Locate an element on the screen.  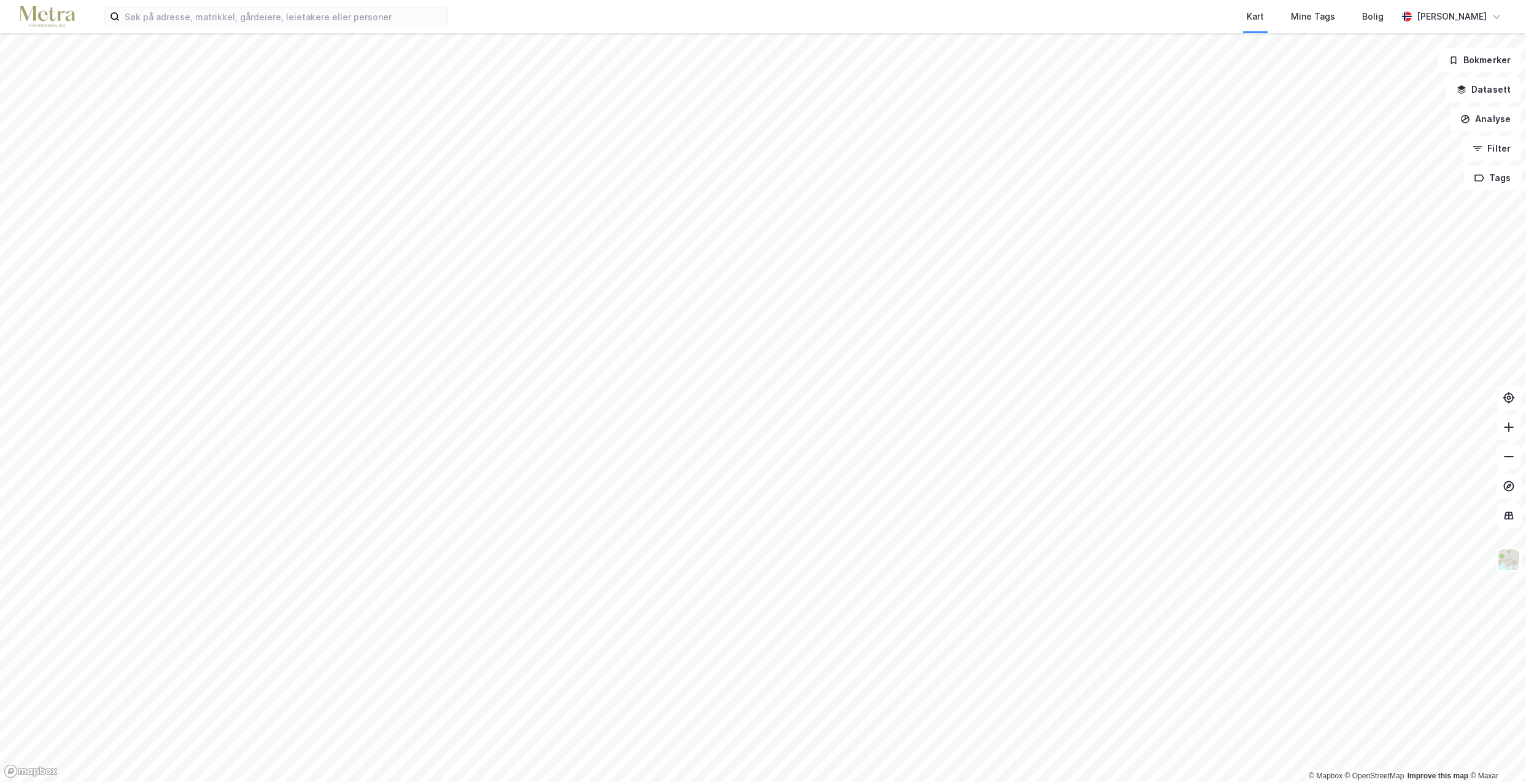
a: Mapbox is located at coordinates (1325, 776).